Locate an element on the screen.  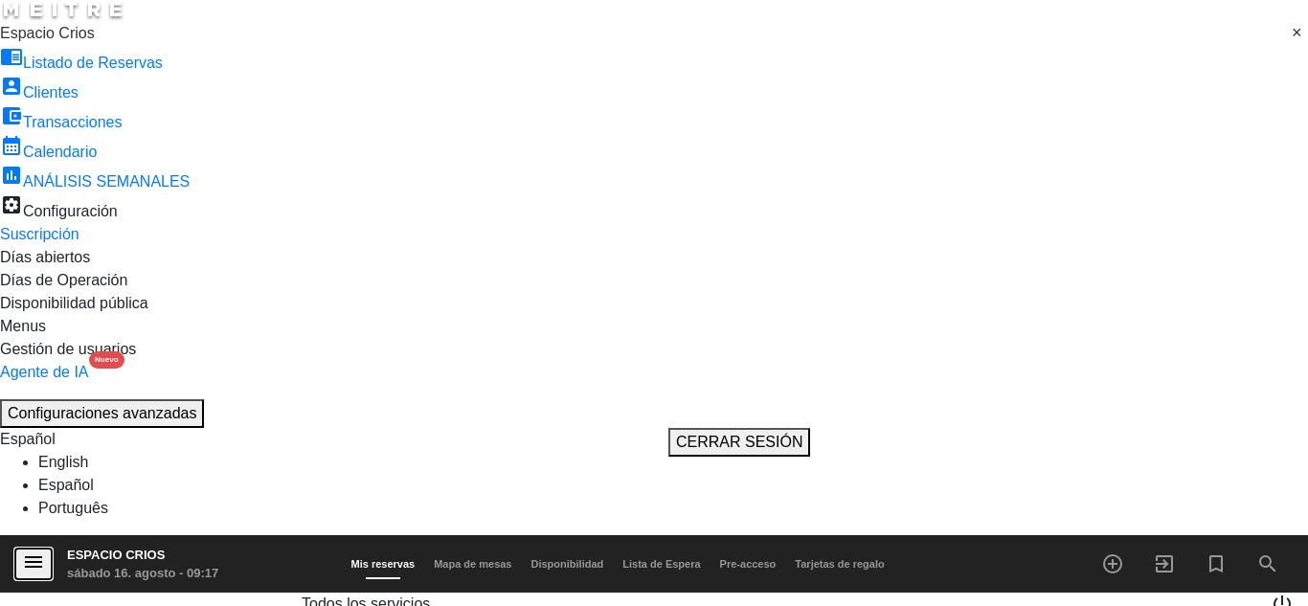
div: Espacio Crios is located at coordinates (143, 555).